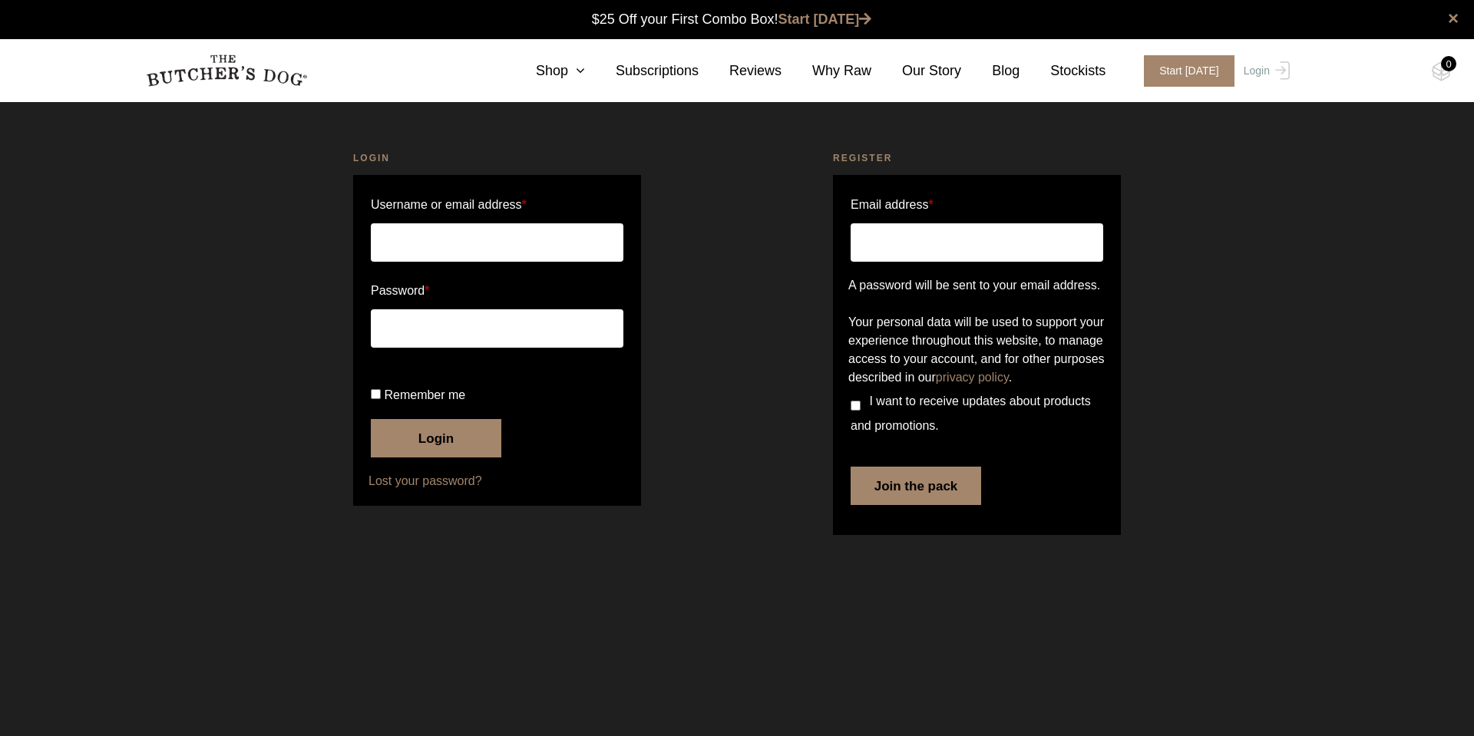  I want to click on a: Lost your password?, so click(497, 481).